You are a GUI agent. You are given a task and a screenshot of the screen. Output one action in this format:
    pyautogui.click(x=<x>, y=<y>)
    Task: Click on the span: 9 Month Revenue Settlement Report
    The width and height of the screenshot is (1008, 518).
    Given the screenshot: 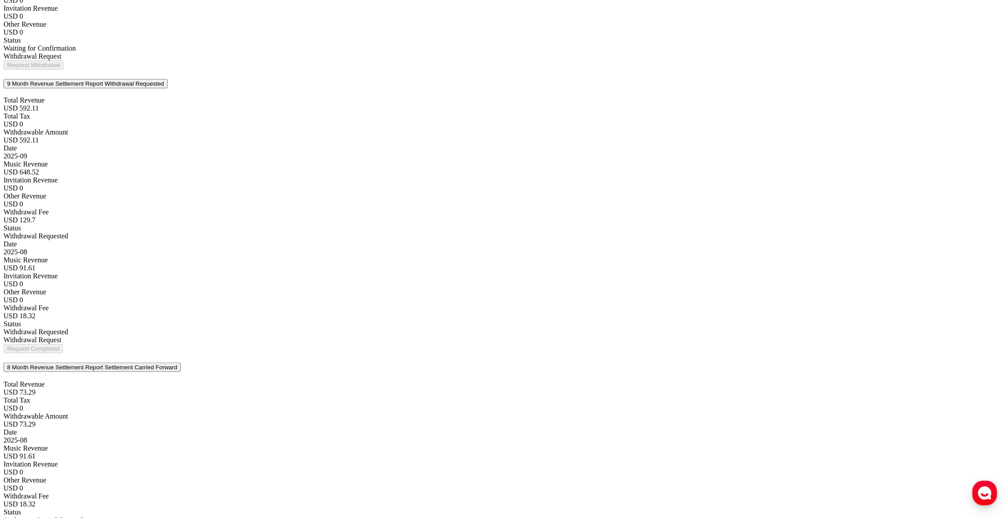 What is the action you would take?
    pyautogui.click(x=55, y=83)
    